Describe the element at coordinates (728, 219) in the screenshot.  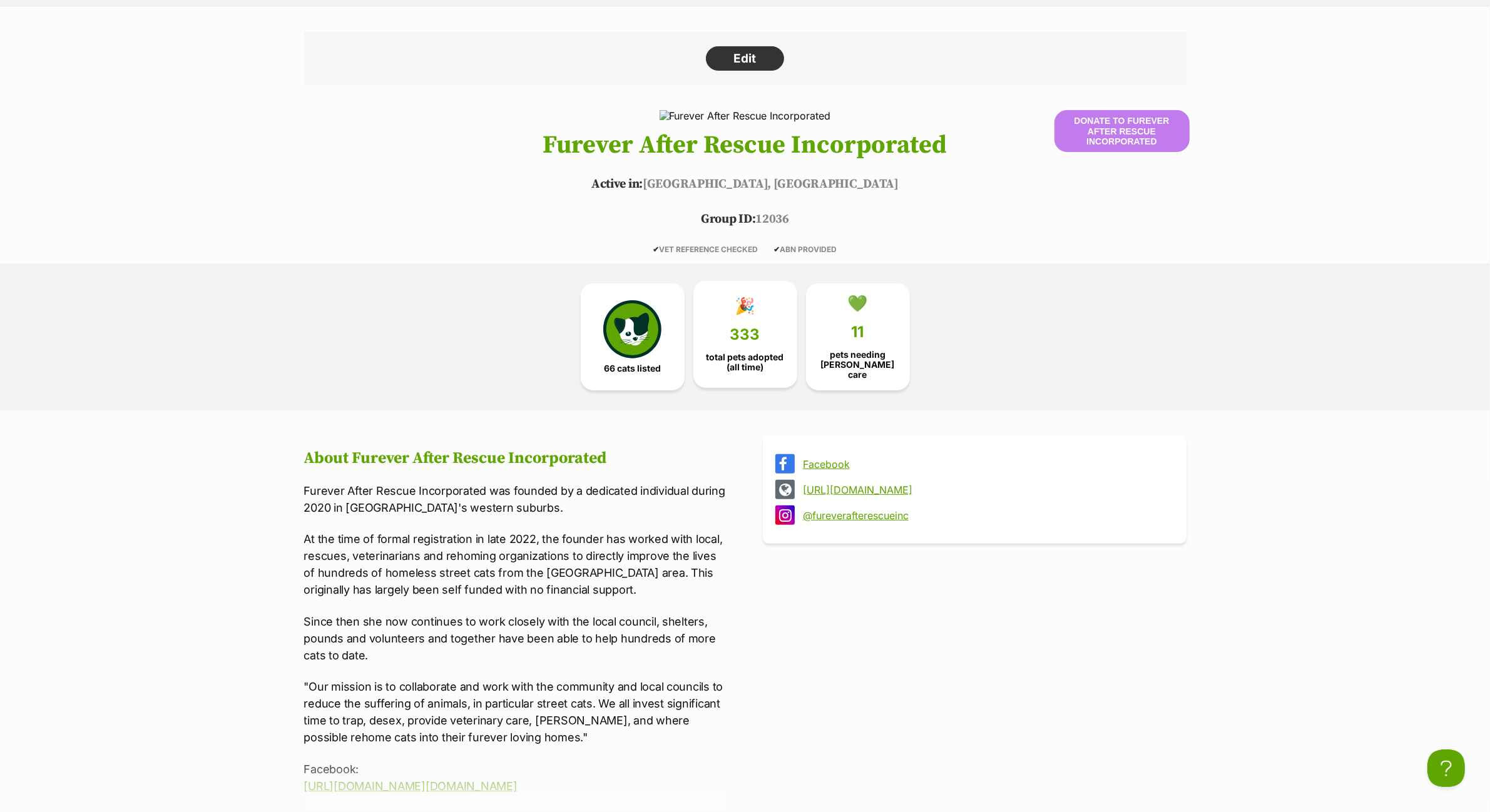
I see `span: Group ID:` at that location.